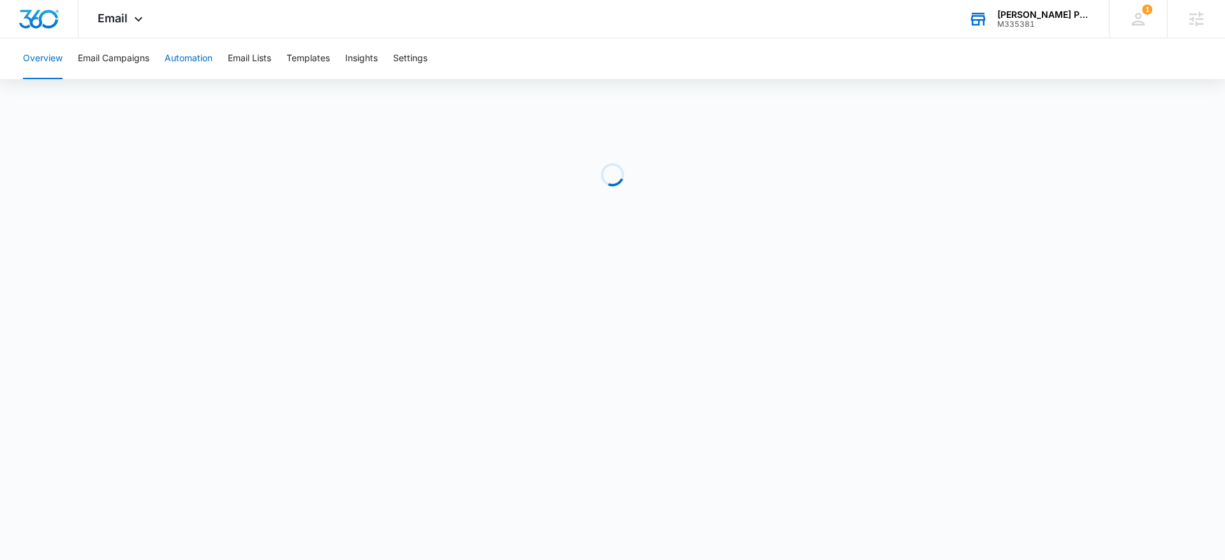  What do you see at coordinates (249, 59) in the screenshot?
I see `button: Email Lists` at bounding box center [249, 59].